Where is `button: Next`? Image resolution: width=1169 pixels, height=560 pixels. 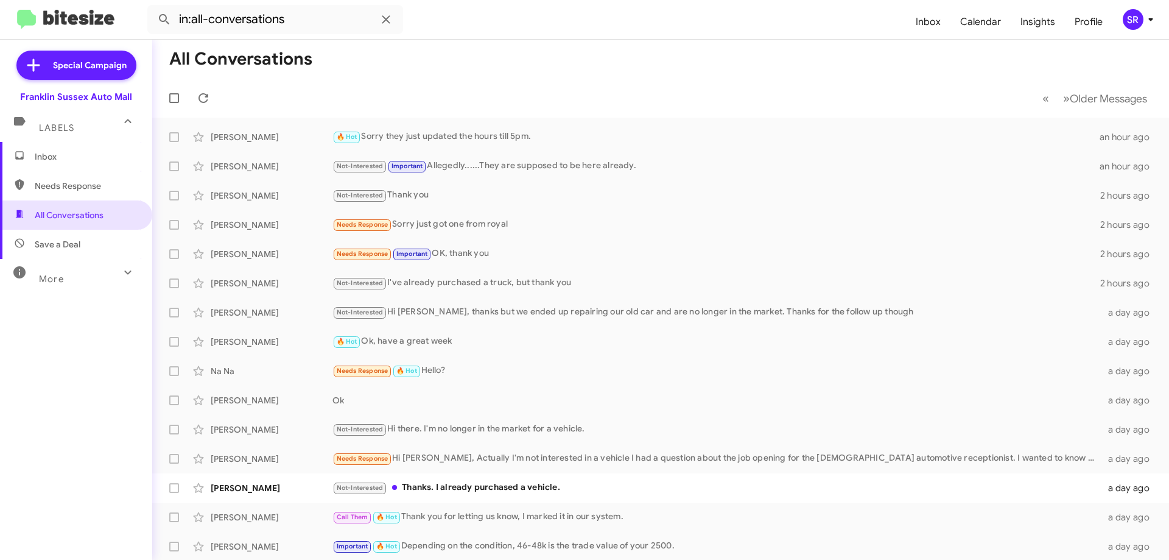 button: Next is located at coordinates (1105, 98).